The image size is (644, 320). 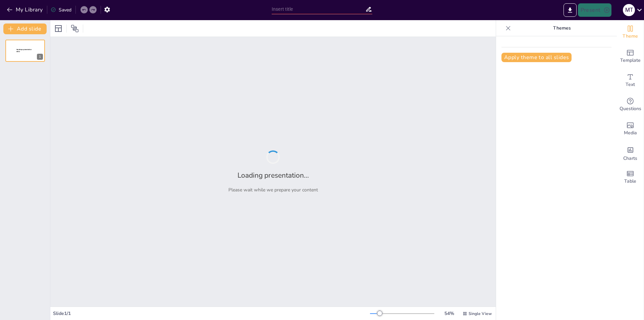 What do you see at coordinates (630, 36) in the screenshot?
I see `span: Theme` at bounding box center [630, 36].